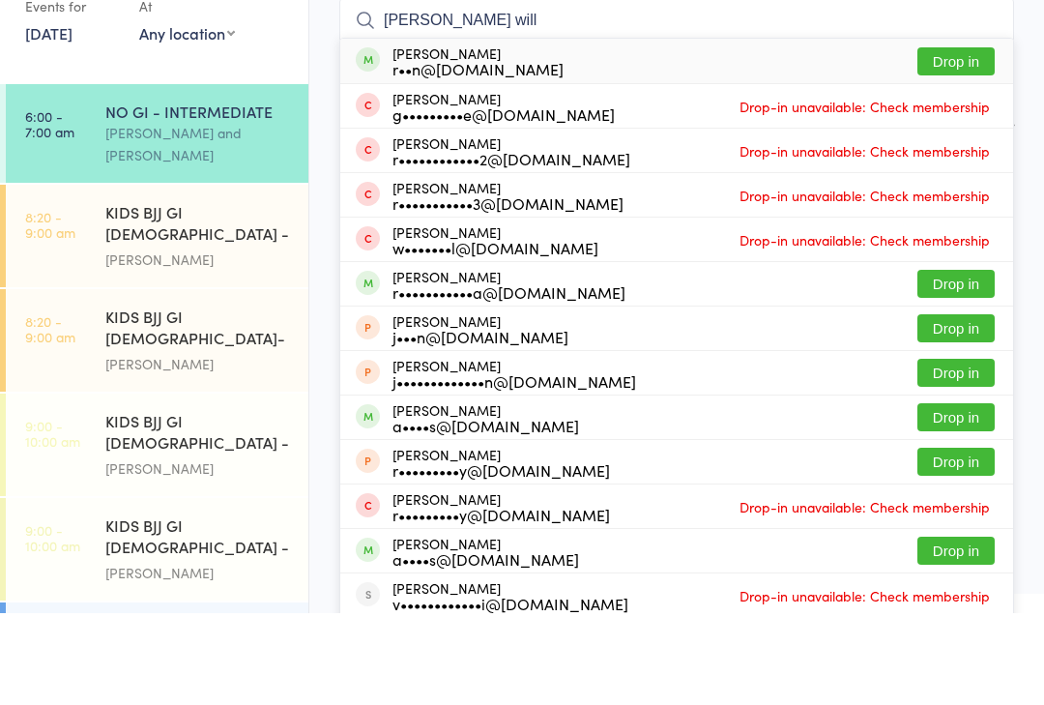  Describe the element at coordinates (198, 203) in the screenshot. I see `div: NO GI - INTERMEDIATE` at that location.